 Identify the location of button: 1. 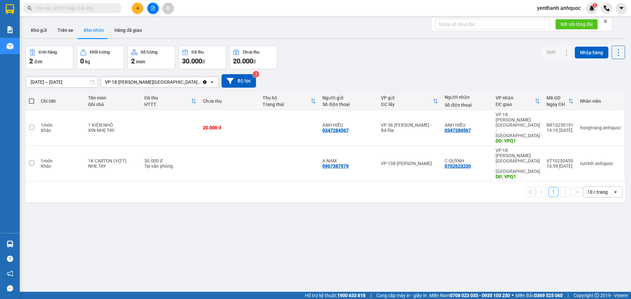
(553, 192).